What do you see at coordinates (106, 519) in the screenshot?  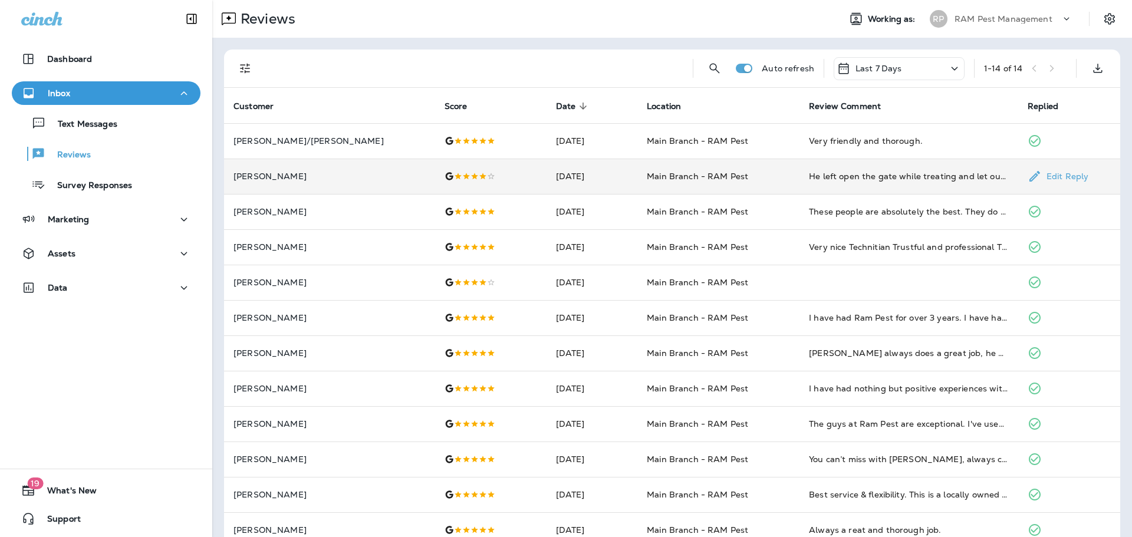 I see `button: Support` at bounding box center [106, 519].